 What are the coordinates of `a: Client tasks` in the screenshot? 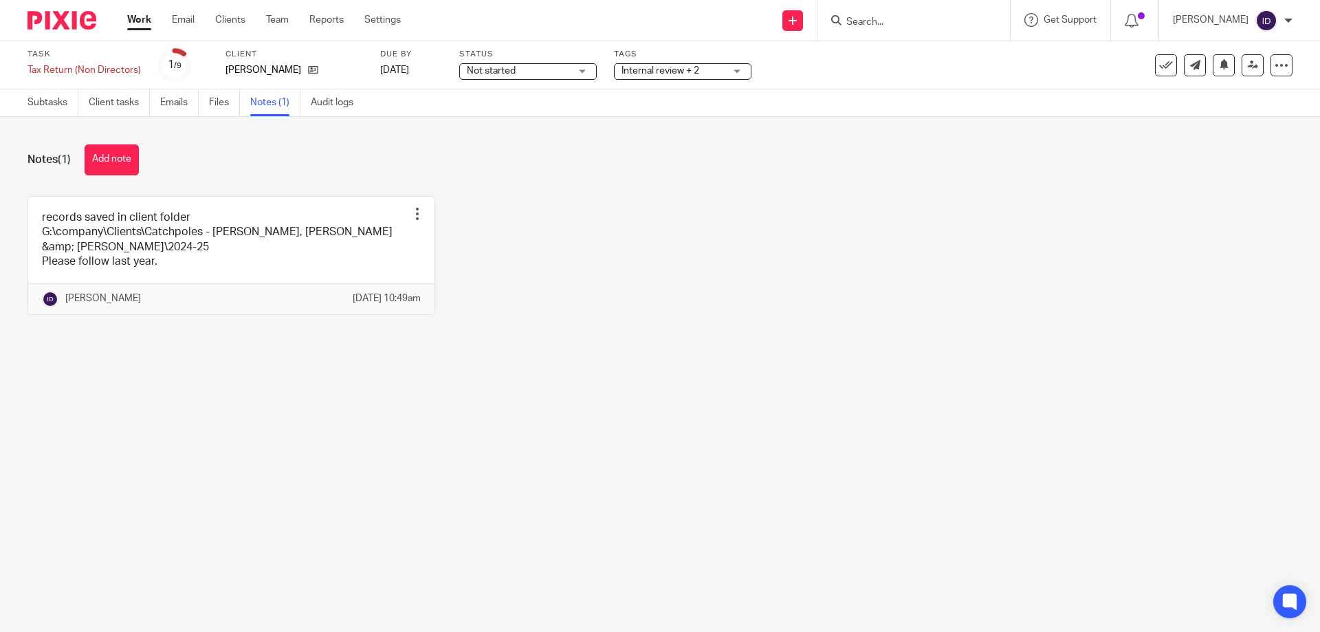 It's located at (119, 102).